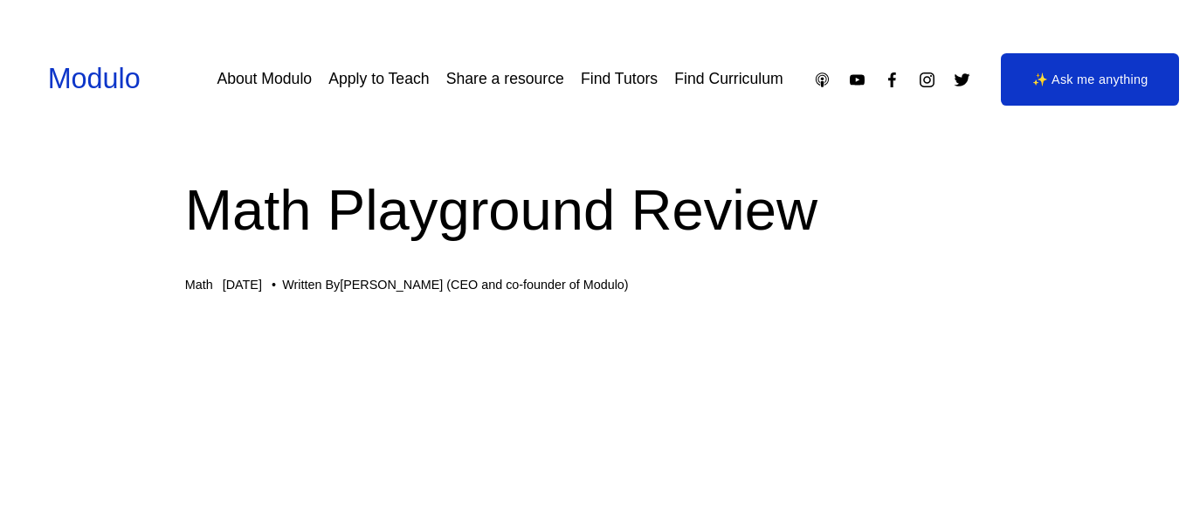 Image resolution: width=1193 pixels, height=523 pixels. I want to click on a: Modulo, so click(94, 79).